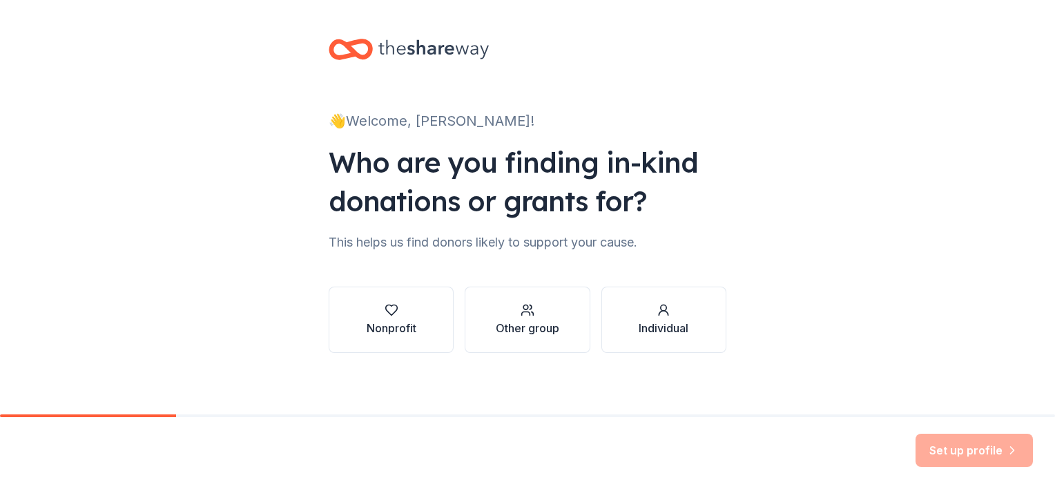 The image size is (1055, 489). What do you see at coordinates (391, 320) in the screenshot?
I see `button: Nonprofit` at bounding box center [391, 320].